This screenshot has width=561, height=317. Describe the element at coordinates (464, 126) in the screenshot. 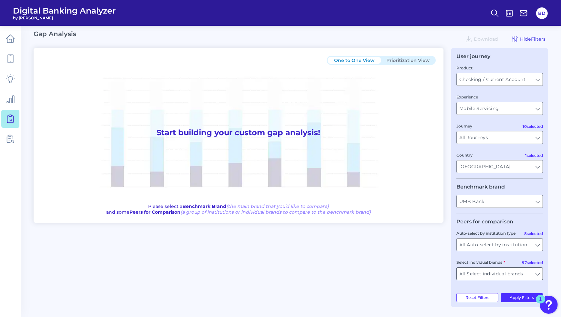

I see `label: Journey` at that location.